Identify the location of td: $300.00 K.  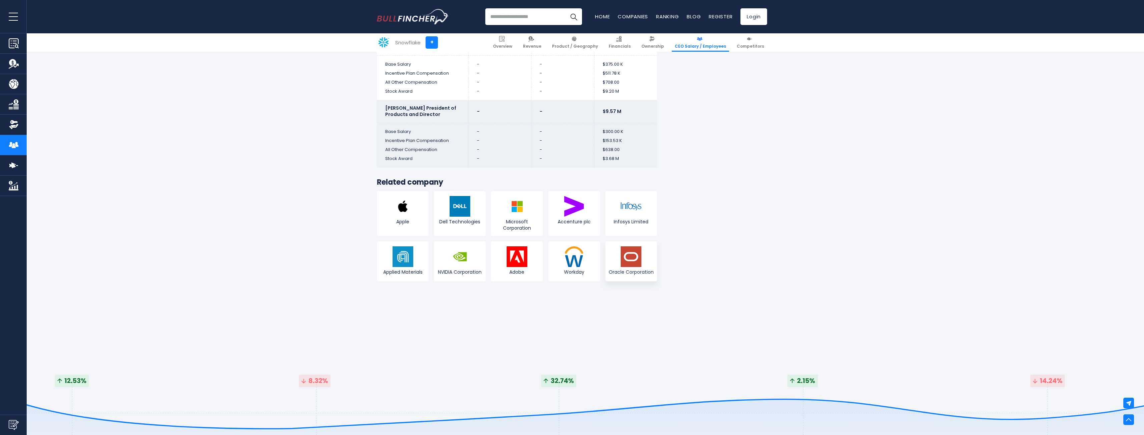
(625, 130).